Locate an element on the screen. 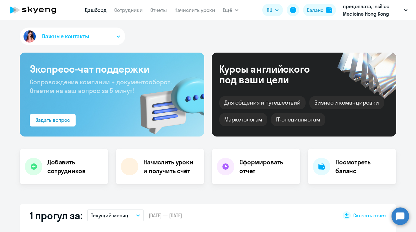 The height and width of the screenshot is (232, 416). div: Бизнес и командировки is located at coordinates (346, 103).